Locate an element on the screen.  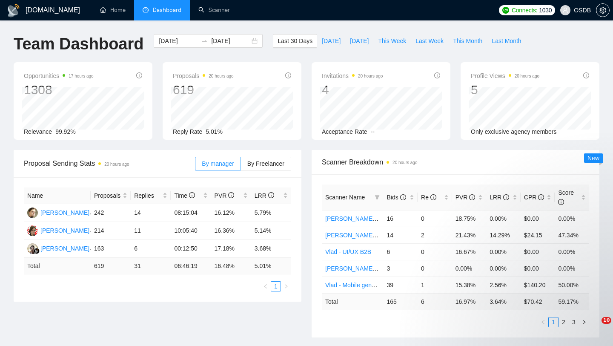
span: Scanner Breakdown is located at coordinates (456, 162).